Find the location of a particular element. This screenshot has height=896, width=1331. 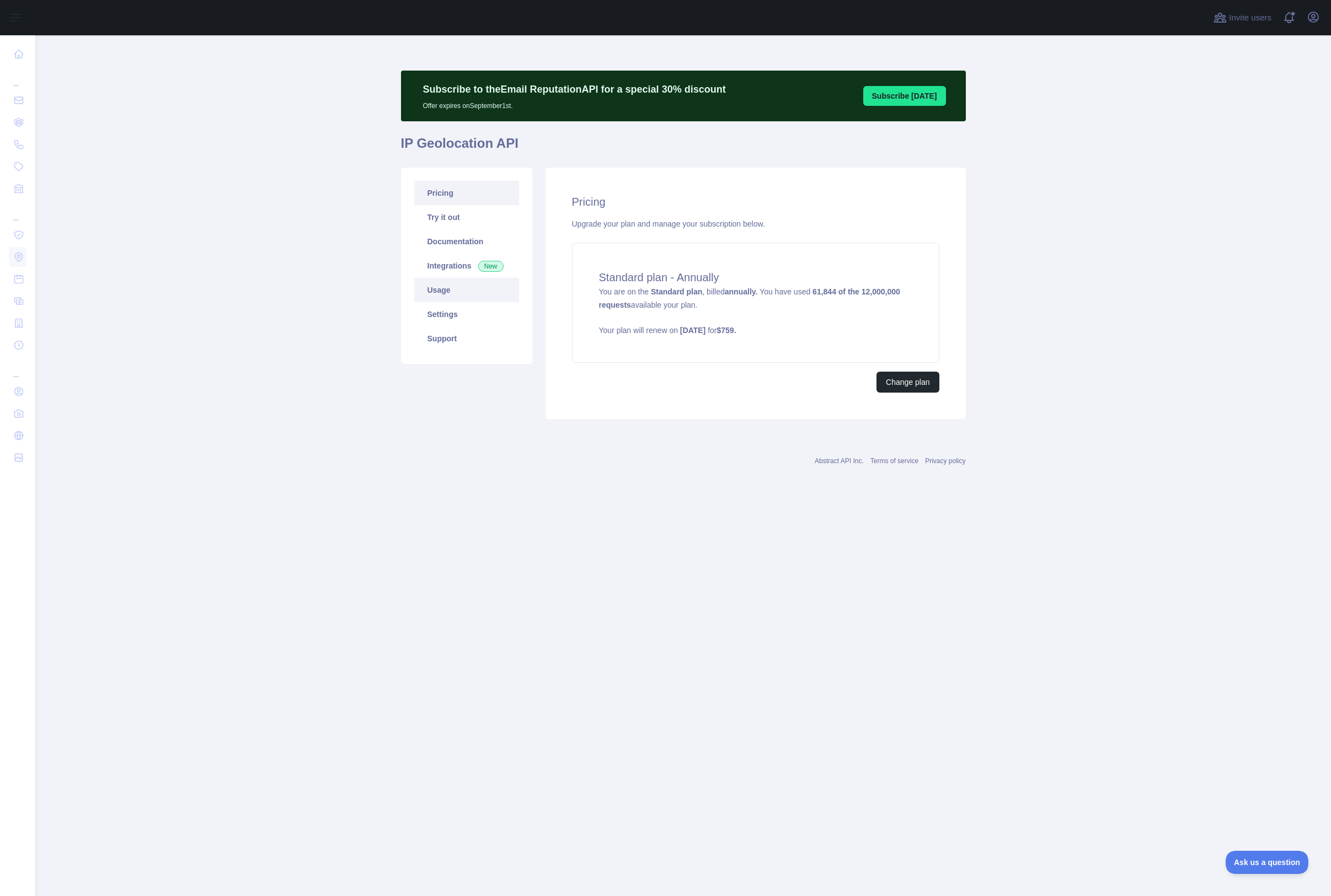

a: Usage is located at coordinates (467, 290).